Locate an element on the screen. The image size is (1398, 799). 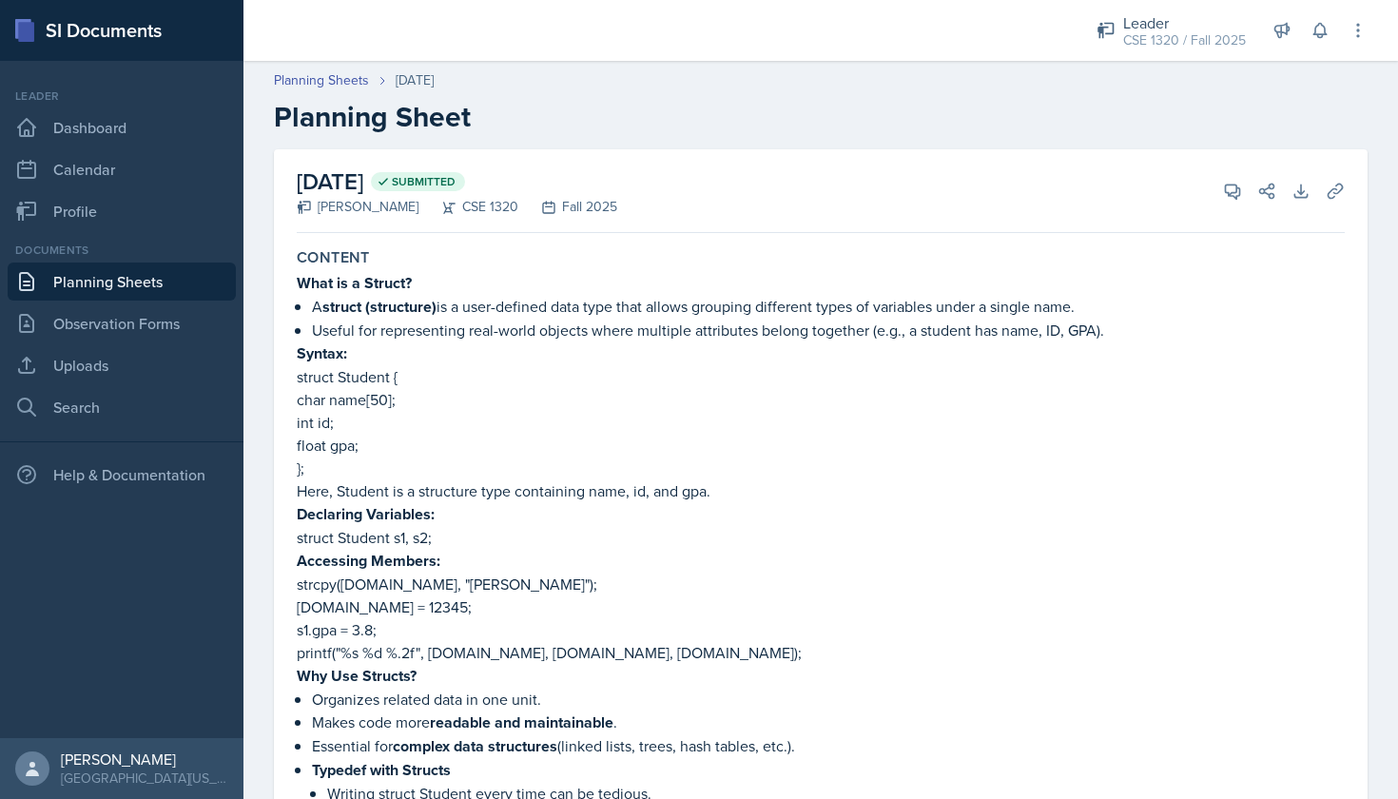
div: CSE 1320 is located at coordinates (468, 206).